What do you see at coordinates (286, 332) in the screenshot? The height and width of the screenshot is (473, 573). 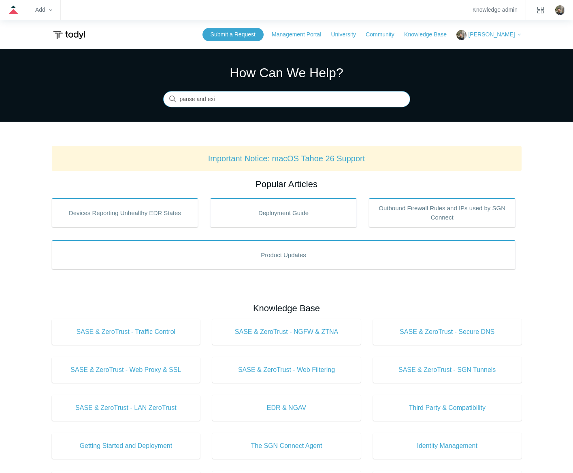 I see `a: SASE & ZeroTrust - NGFW & ZTNA` at bounding box center [286, 332].